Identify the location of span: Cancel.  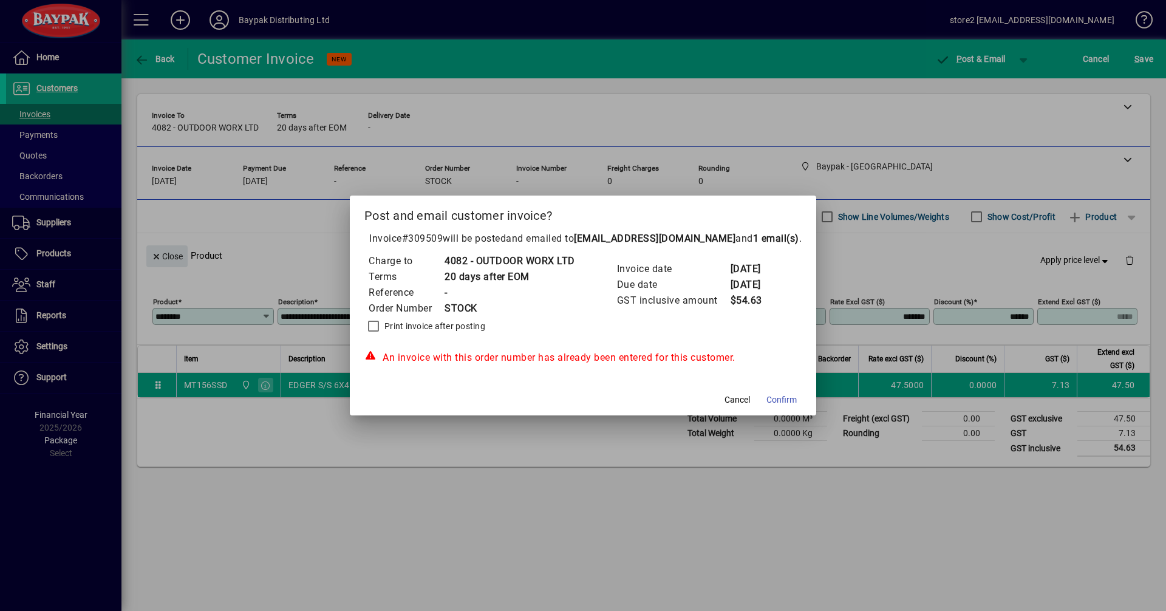
(737, 399).